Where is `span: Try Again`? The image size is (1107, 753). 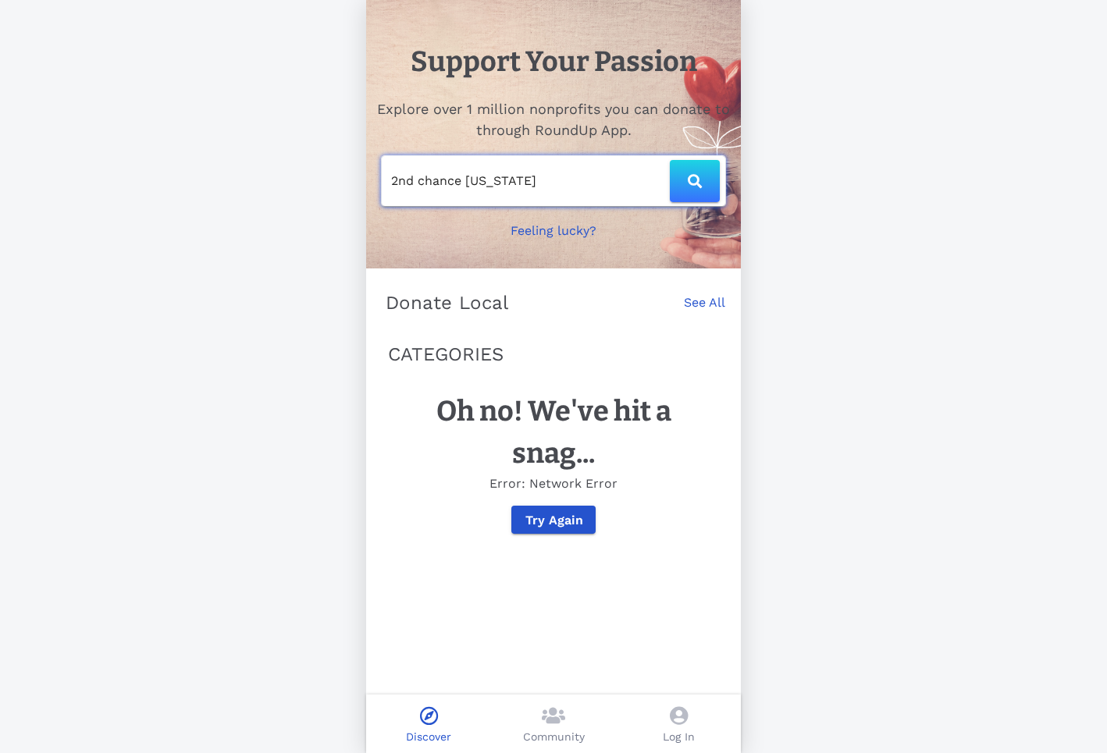 span: Try Again is located at coordinates (553, 520).